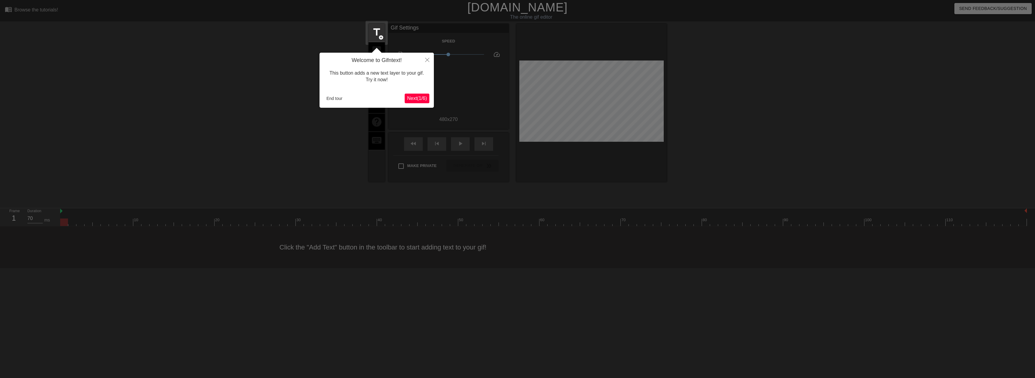 The image size is (1035, 378). I want to click on span: Next ( 1 / 6 ), so click(417, 98).